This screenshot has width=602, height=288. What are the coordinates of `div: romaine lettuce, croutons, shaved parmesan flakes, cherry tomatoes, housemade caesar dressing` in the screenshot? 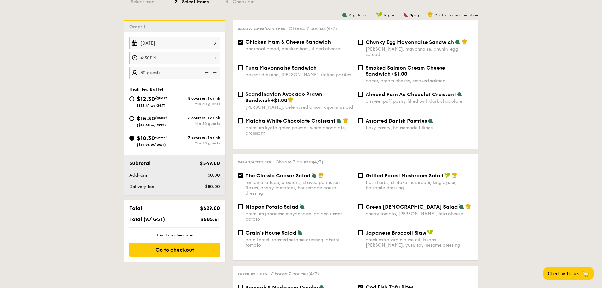 It's located at (299, 188).